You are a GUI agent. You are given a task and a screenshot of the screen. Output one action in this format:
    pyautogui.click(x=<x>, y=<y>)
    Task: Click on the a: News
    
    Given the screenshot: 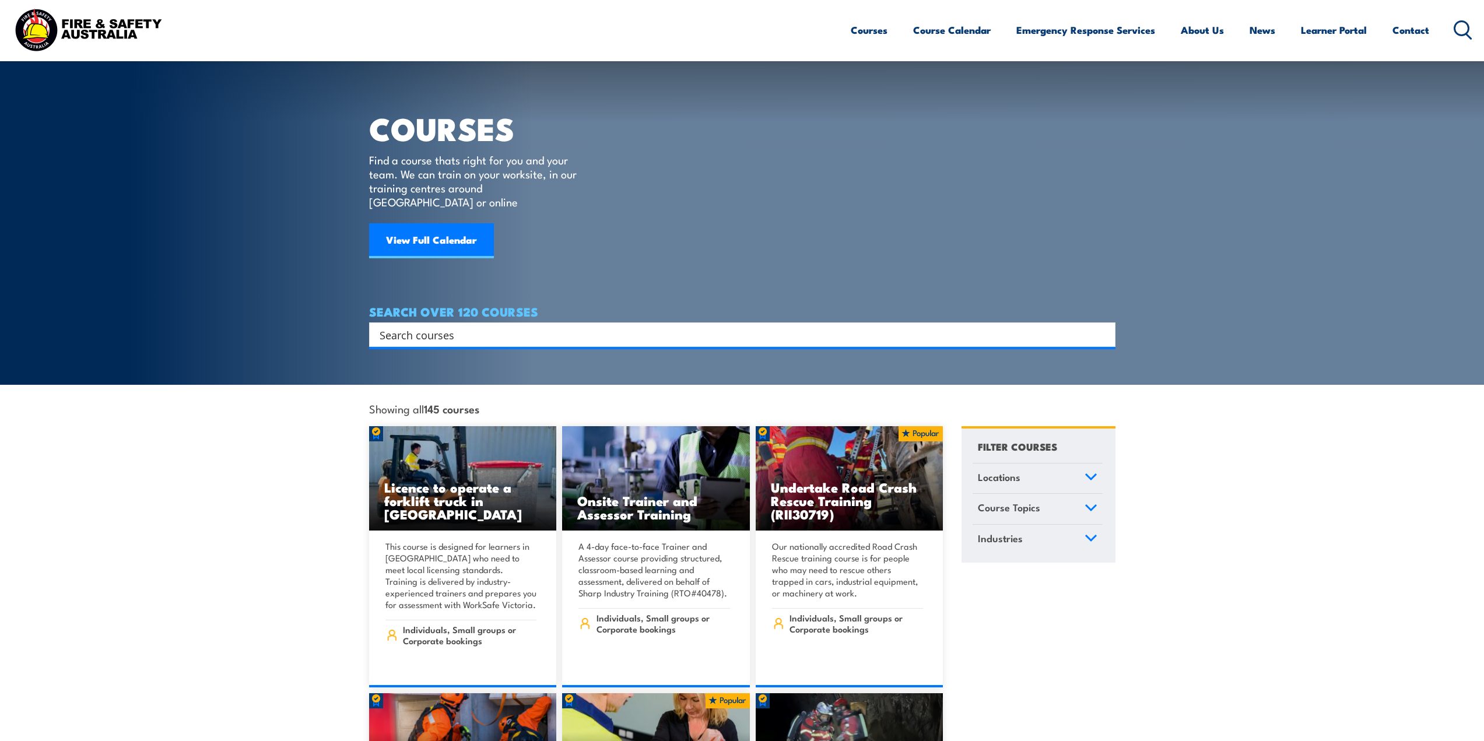 What is the action you would take?
    pyautogui.click(x=1263, y=30)
    